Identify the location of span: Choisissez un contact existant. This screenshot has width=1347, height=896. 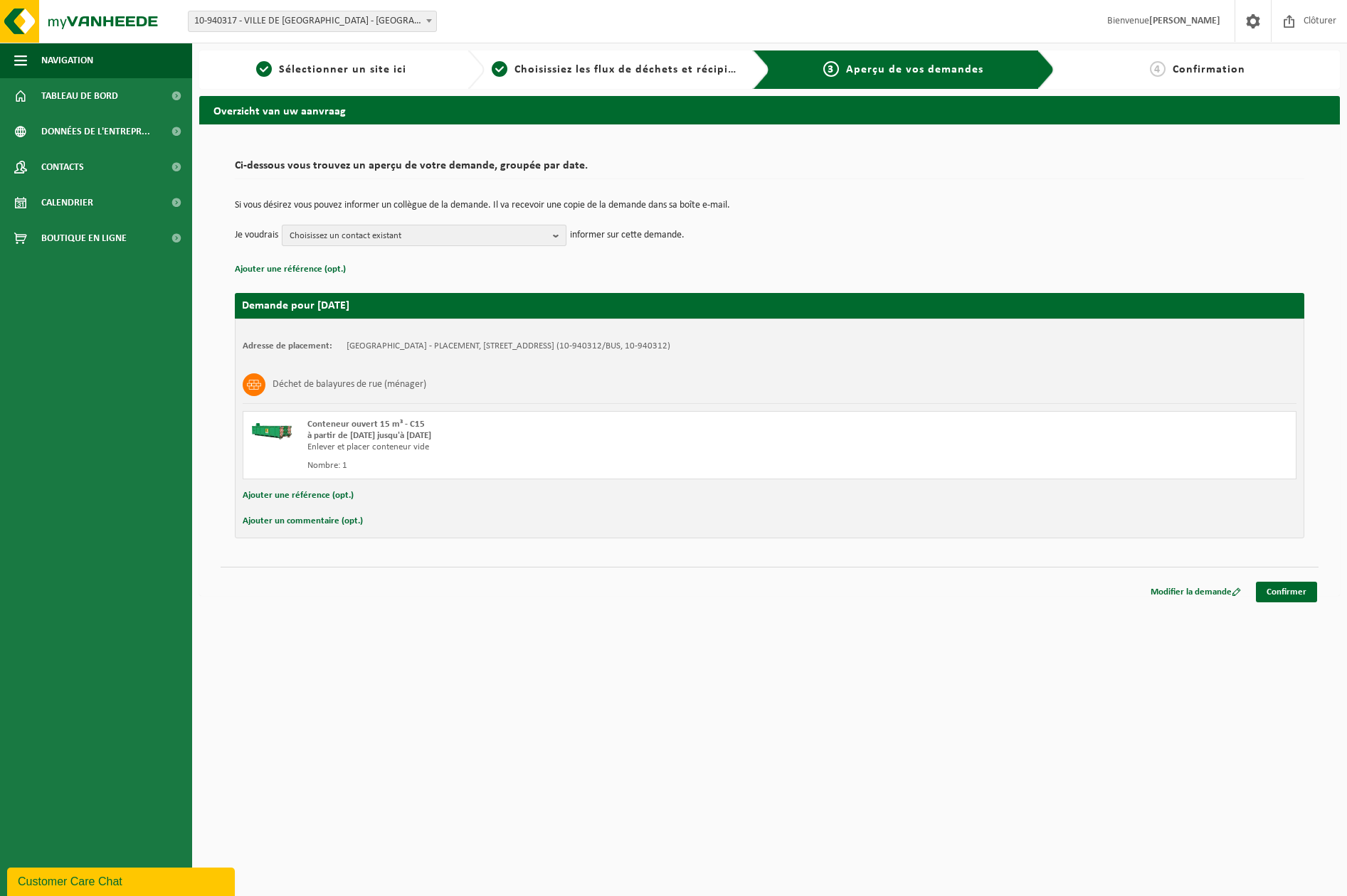
(418, 236).